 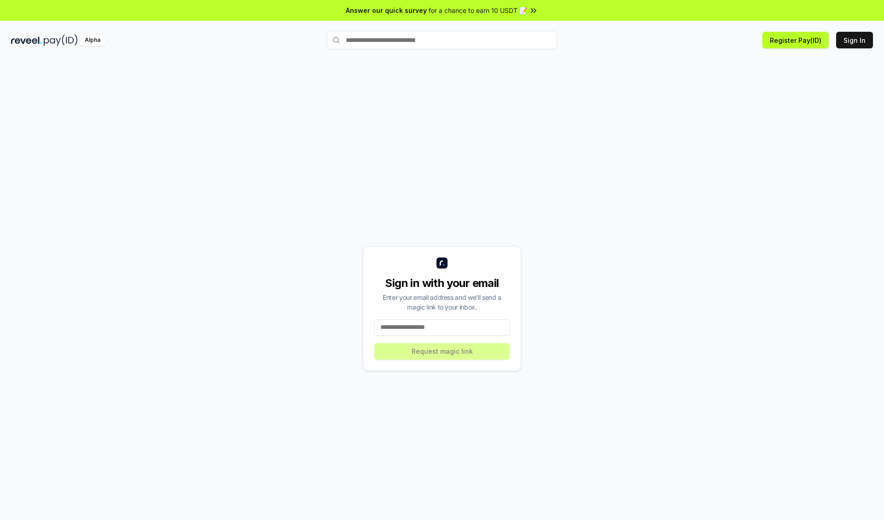 What do you see at coordinates (795, 40) in the screenshot?
I see `button: Register Pay(ID)` at bounding box center [795, 40].